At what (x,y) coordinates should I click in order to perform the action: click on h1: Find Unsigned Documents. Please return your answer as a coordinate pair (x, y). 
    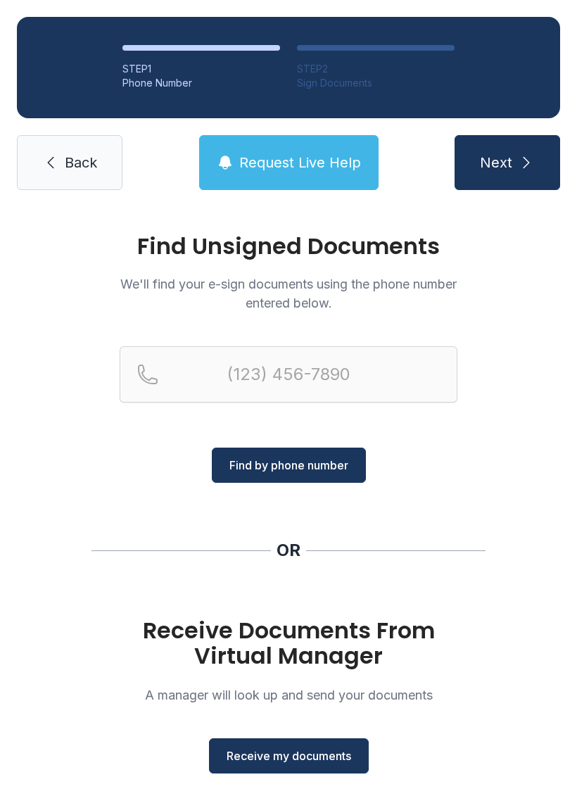
    Looking at the image, I should click on (289, 246).